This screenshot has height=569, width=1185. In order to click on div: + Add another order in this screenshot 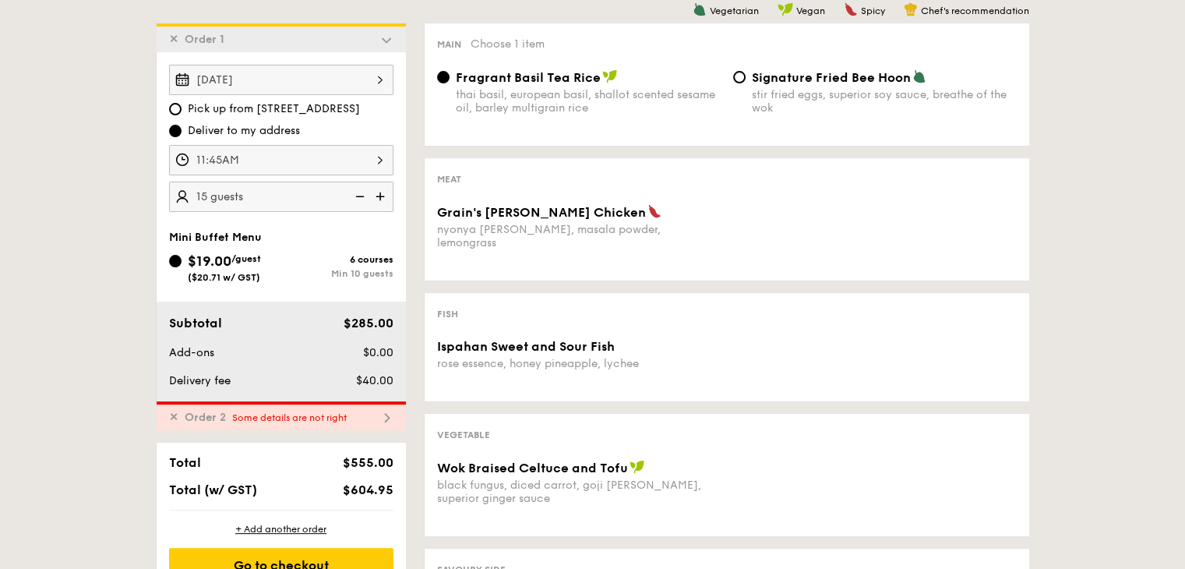, I will do `click(281, 529)`.